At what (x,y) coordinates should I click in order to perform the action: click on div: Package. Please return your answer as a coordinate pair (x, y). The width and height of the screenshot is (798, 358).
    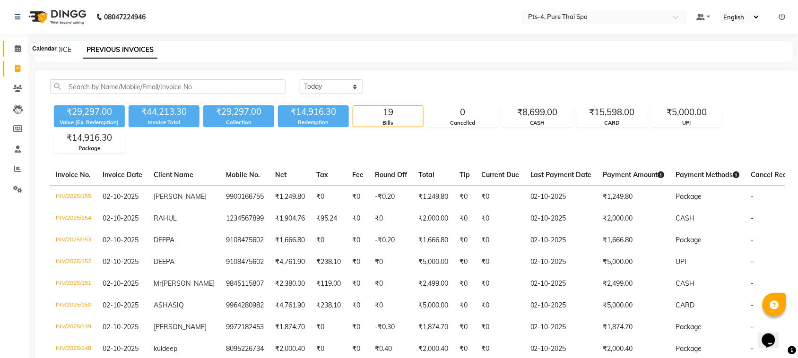
    Looking at the image, I should click on (89, 148).